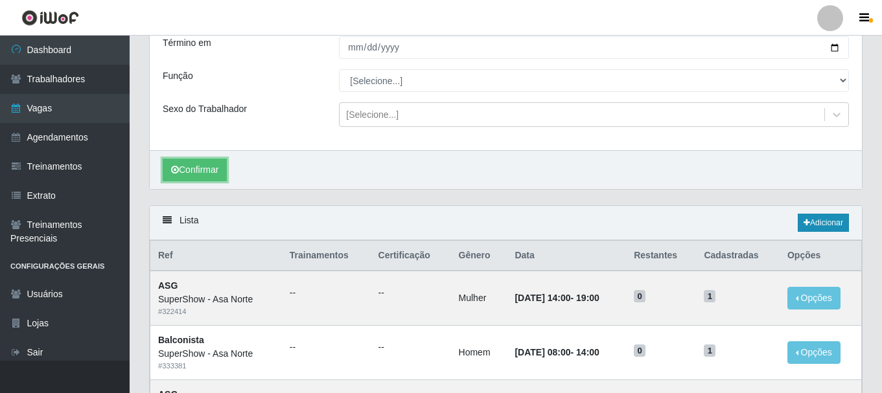 The image size is (882, 393). Describe the element at coordinates (479, 298) in the screenshot. I see `td: Mulher` at that location.